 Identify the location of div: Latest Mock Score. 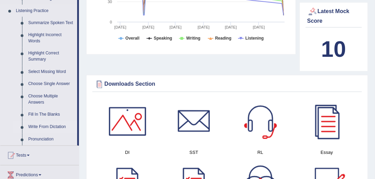
(334, 16).